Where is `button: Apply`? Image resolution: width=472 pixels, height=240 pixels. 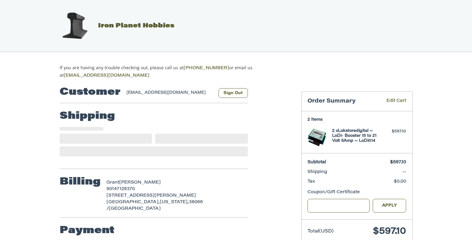 button: Apply is located at coordinates (390, 206).